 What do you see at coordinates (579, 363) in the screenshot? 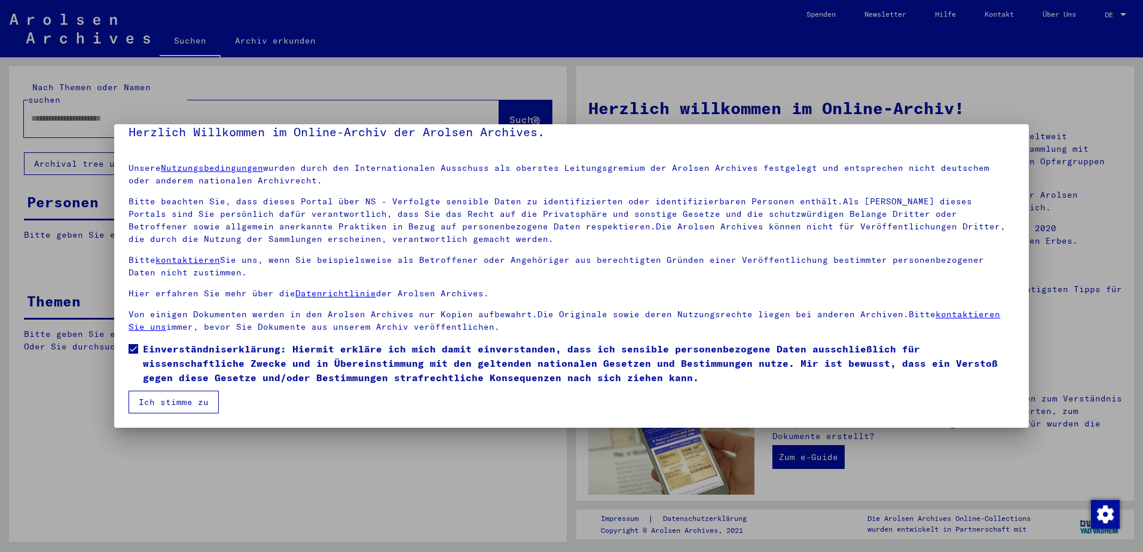
I see `span: Einverständniserklärung: Hiermit erkläre ich mich damit einverstanden, dass ich sensible personen...` at bounding box center [579, 363].